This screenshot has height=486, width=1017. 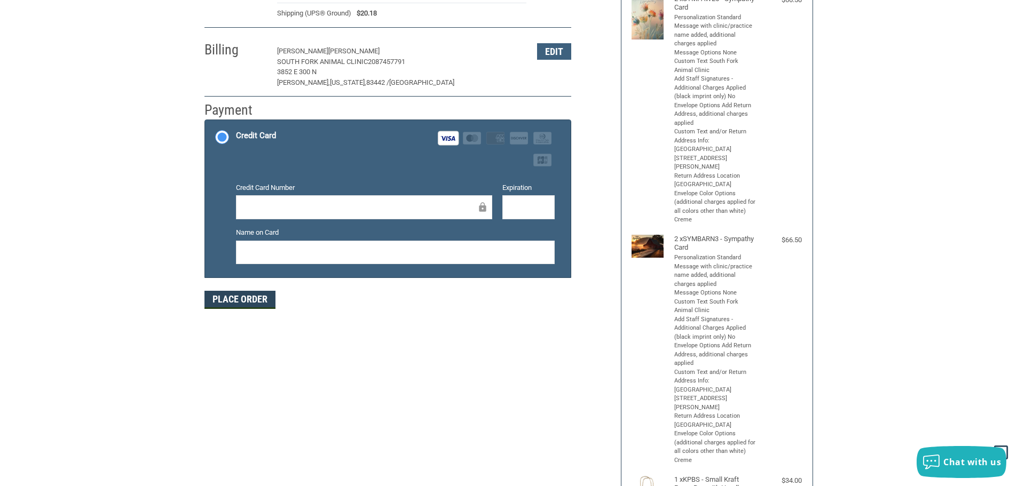 What do you see at coordinates (528, 188) in the screenshot?
I see `label: Expiration` at bounding box center [528, 188].